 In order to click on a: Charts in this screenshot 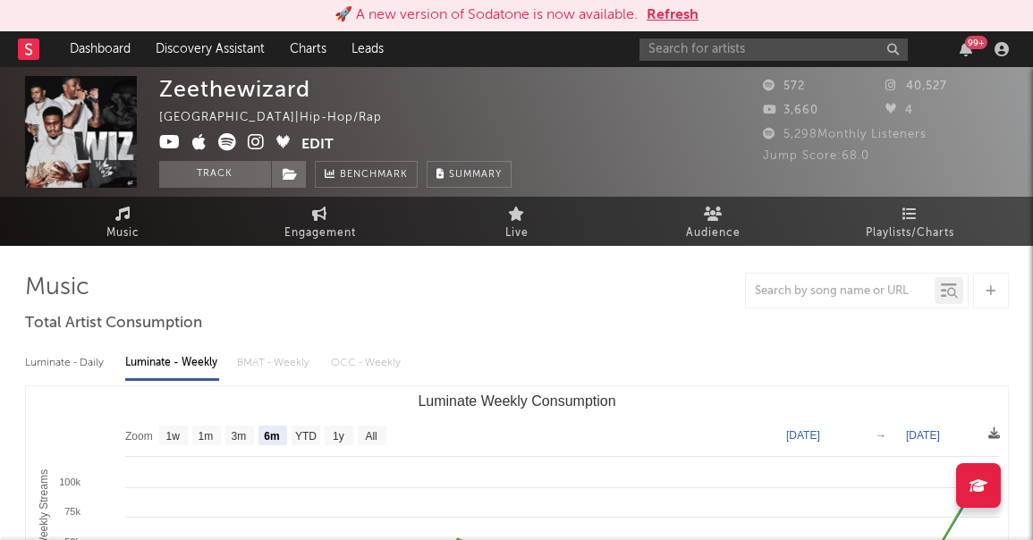, I will do `click(308, 49)`.